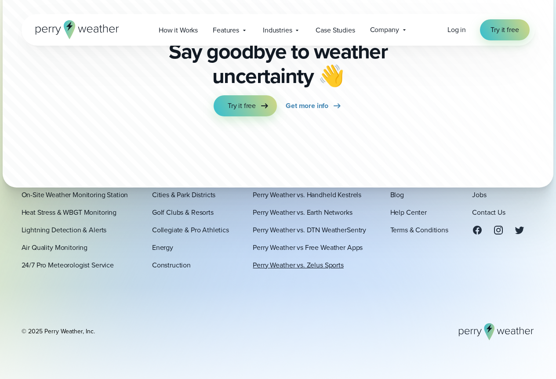 The width and height of the screenshot is (556, 379). What do you see at coordinates (488, 212) in the screenshot?
I see `a: Contact Us` at bounding box center [488, 212].